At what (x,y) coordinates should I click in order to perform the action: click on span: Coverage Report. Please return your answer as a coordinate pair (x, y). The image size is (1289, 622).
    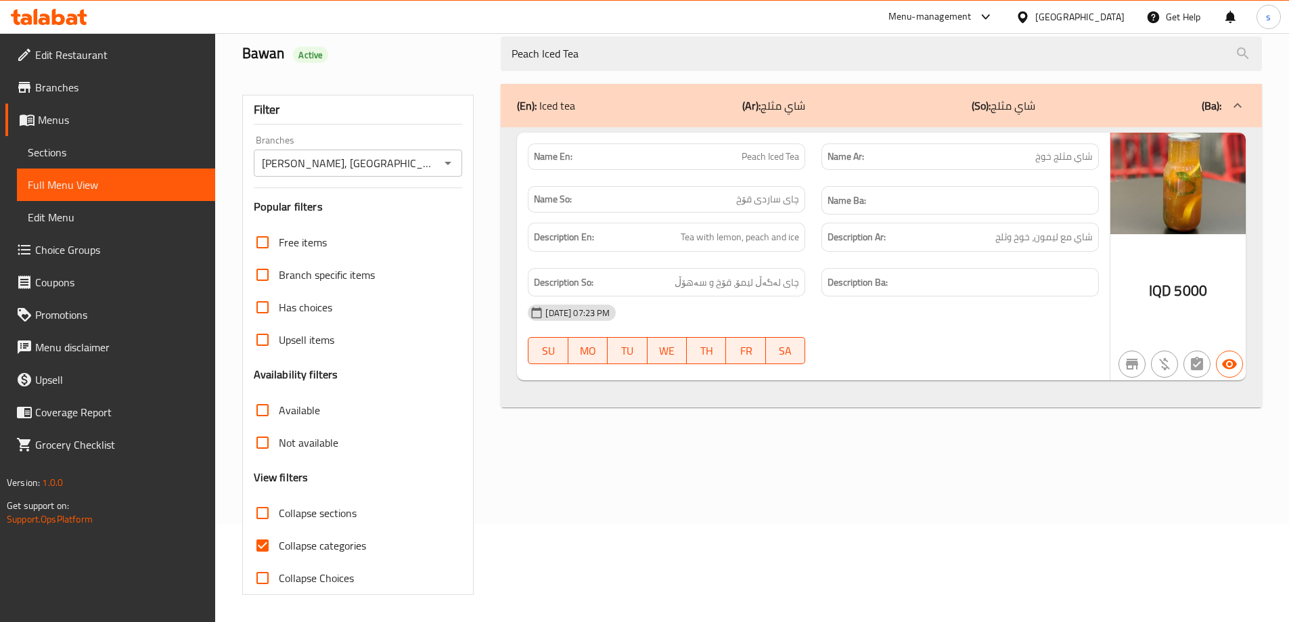
    Looking at the image, I should click on (120, 412).